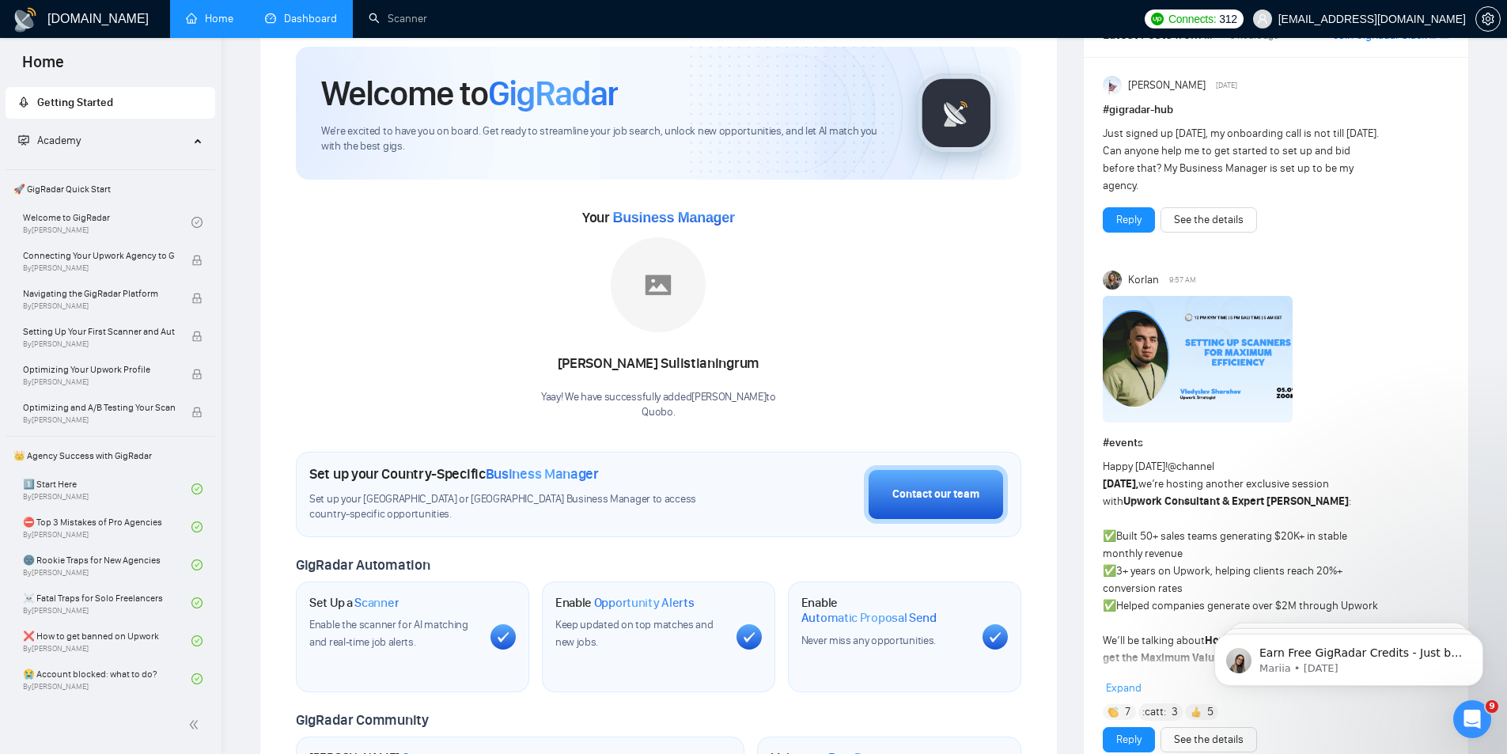 This screenshot has width=1507, height=754. What do you see at coordinates (1209, 220) in the screenshot?
I see `button: See the details` at bounding box center [1209, 220].